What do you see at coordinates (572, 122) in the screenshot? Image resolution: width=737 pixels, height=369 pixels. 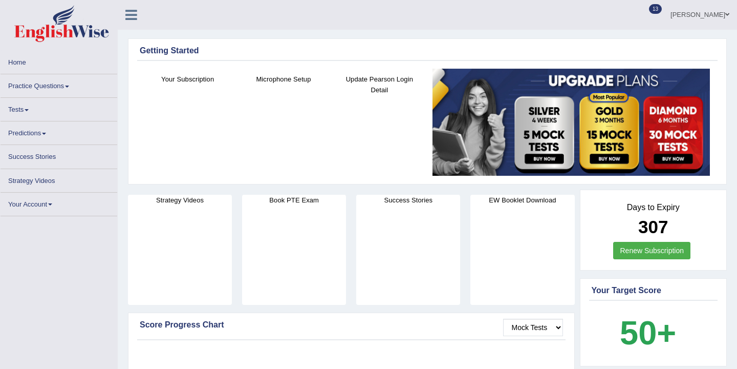 I see `img: small5.jpg` at bounding box center [572, 122].